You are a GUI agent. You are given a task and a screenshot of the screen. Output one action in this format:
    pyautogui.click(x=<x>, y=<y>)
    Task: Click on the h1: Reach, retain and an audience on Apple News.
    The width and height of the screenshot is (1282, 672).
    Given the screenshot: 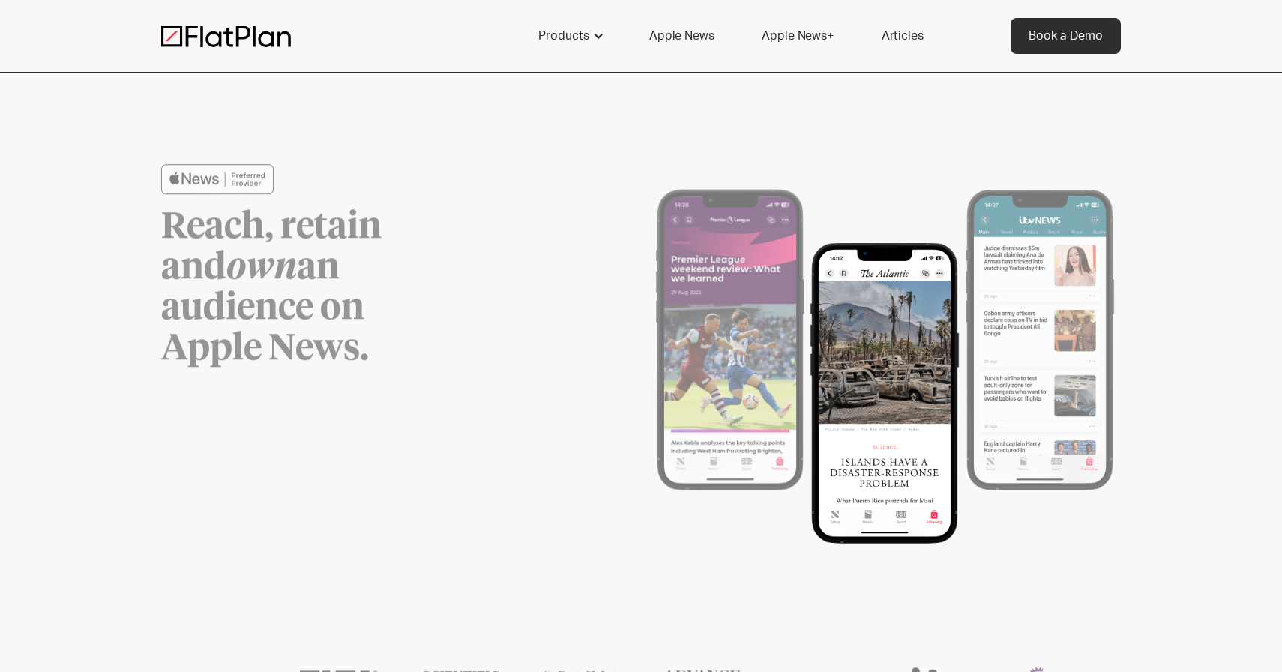 What is the action you would take?
    pyautogui.click(x=315, y=288)
    